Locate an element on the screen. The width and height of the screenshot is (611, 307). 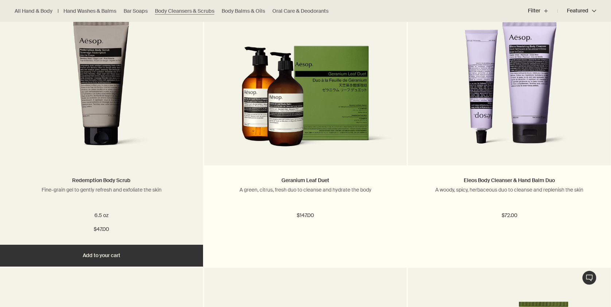
p: Fine-grain gel to gently refresh and exfoliate the skin is located at coordinates (101, 190).